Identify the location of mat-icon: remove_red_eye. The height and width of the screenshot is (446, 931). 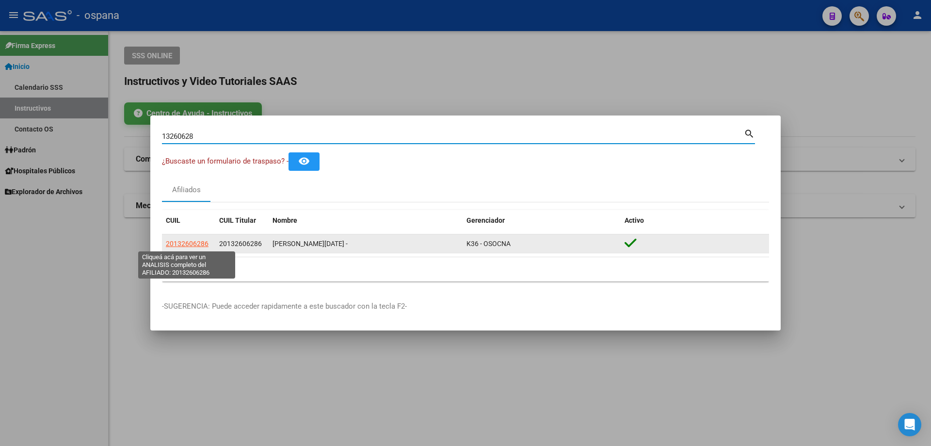
(304, 161).